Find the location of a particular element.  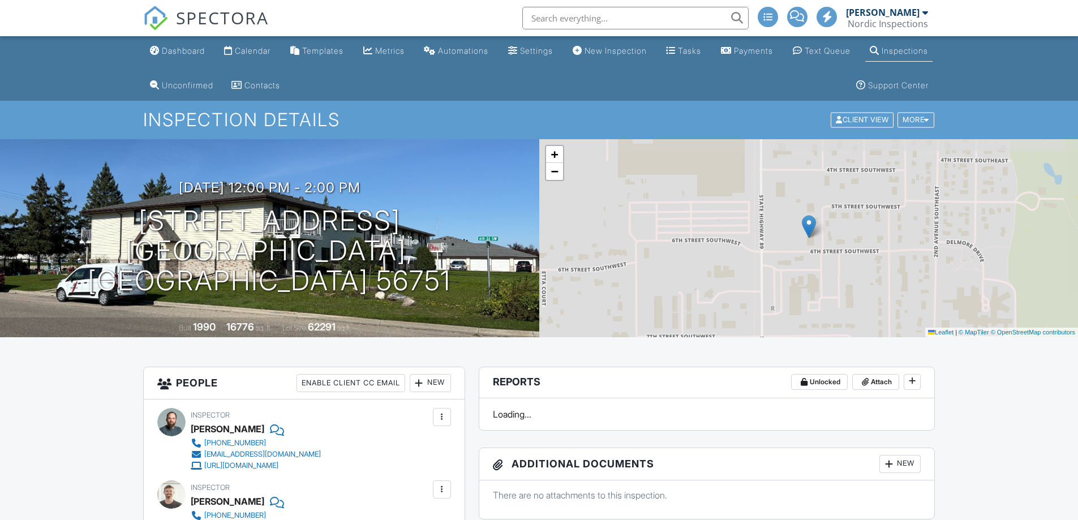

span: SPECTORA is located at coordinates (222, 18).